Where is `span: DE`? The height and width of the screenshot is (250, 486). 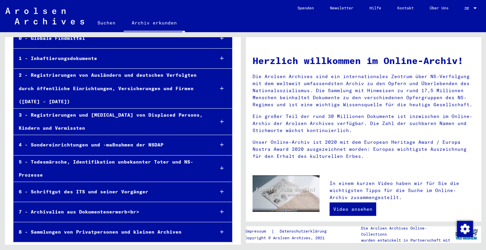 span: DE is located at coordinates (468, 8).